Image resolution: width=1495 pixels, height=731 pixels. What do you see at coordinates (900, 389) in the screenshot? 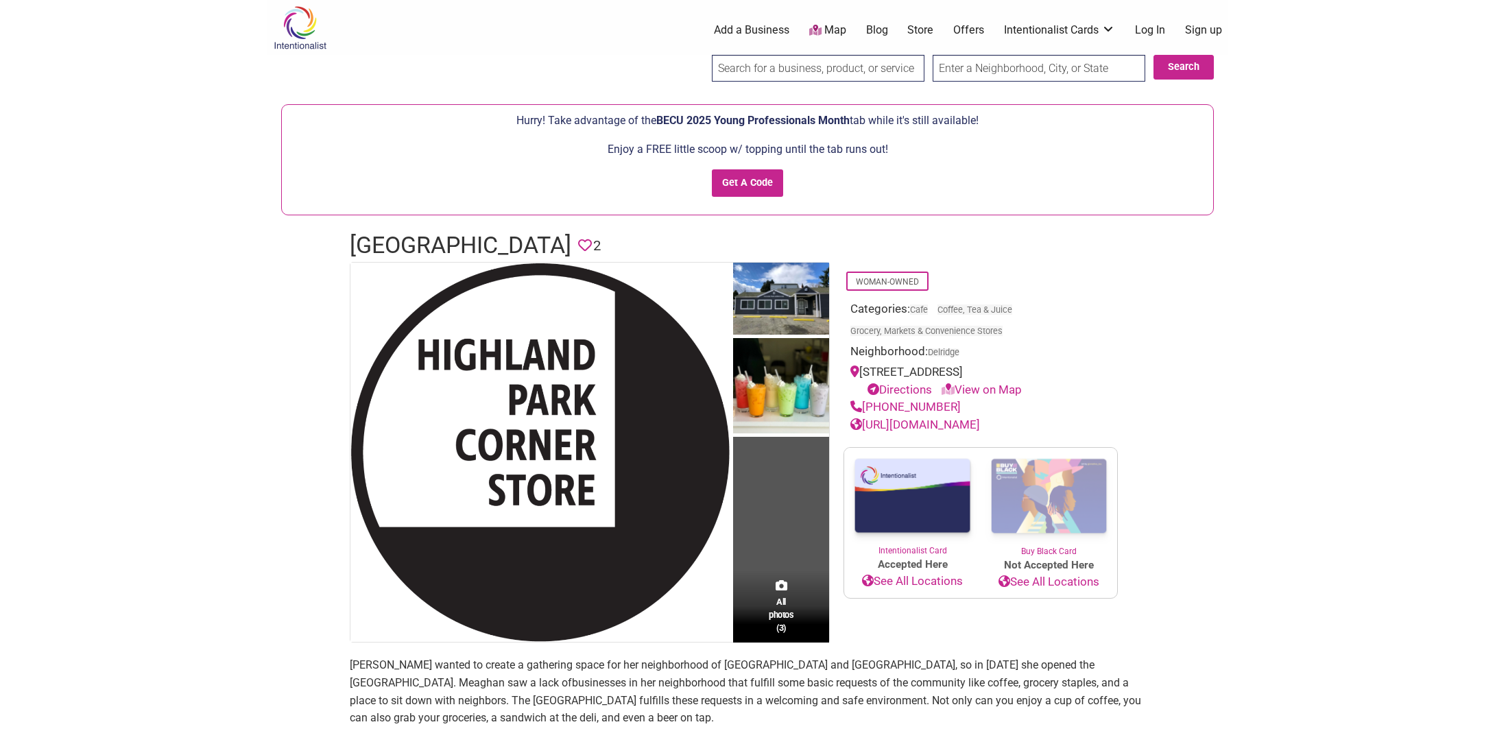
I see `a: Directions` at bounding box center [900, 389].